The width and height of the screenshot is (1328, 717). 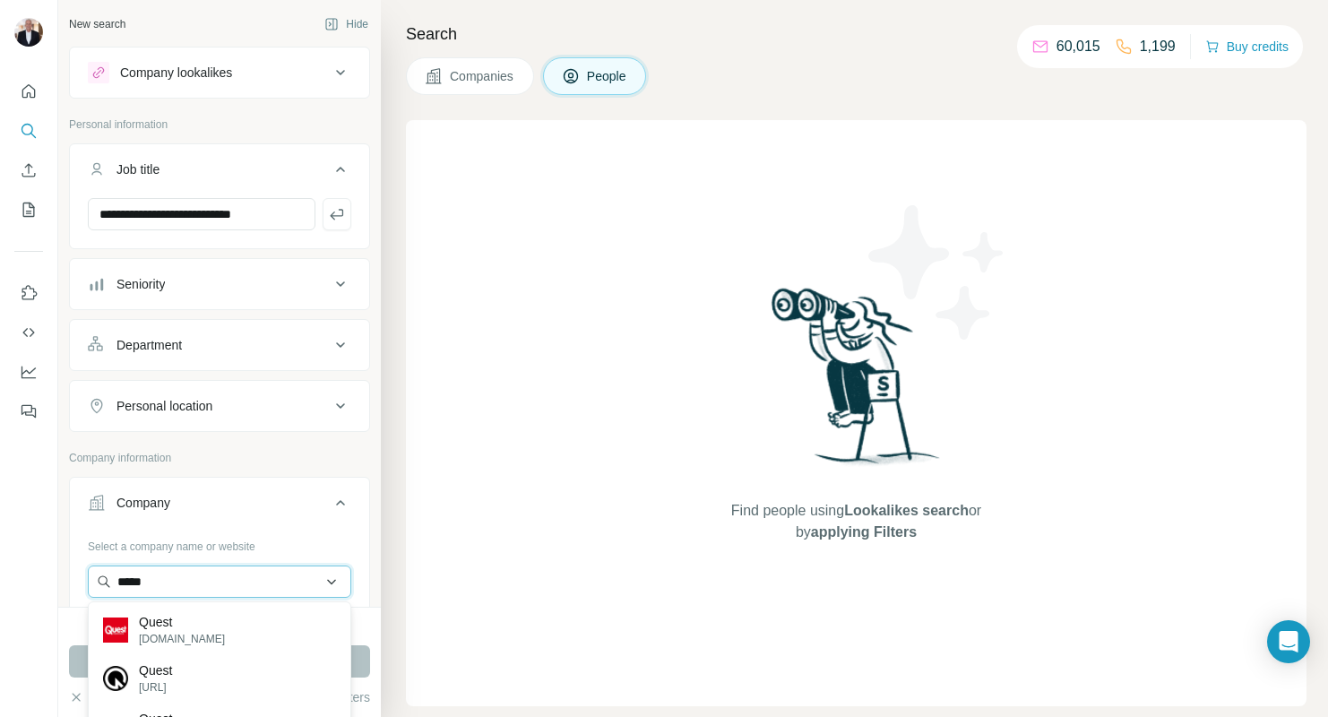 What do you see at coordinates (176, 73) in the screenshot?
I see `div: Company lookalikes` at bounding box center [176, 73].